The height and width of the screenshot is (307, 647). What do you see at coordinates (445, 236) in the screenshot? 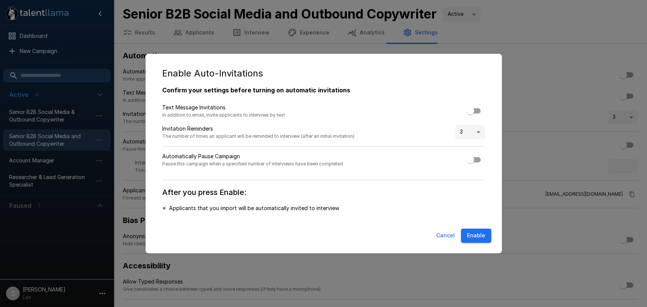
I see `button: Cancel` at bounding box center [445, 236].